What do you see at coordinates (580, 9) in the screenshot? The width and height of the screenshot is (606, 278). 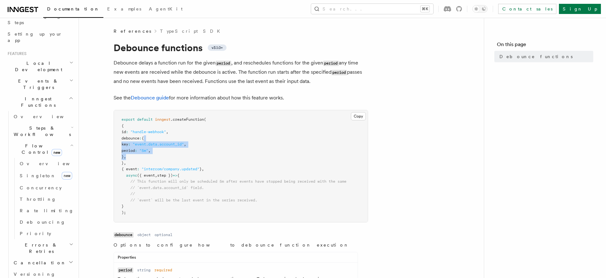 I see `a: Sign Up` at bounding box center [580, 9].